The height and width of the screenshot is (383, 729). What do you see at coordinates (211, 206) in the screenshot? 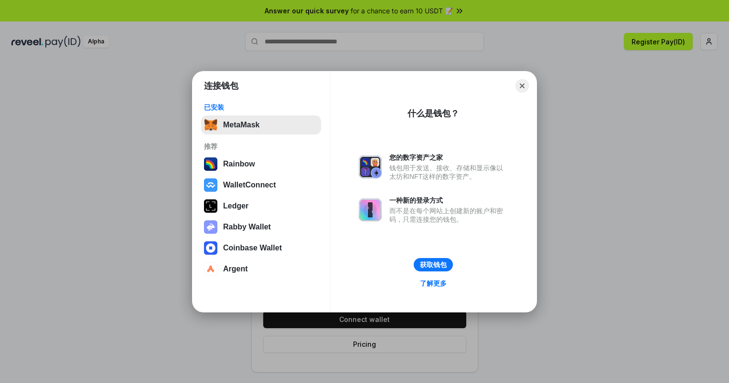
I see `img: svg+xml,%3Csvg%20xmlns%3D%22http%3A%2F%2Fwww.w3.org%2F2000%2Fsvg%22%20width%3D%2228%22%20height%3...` at bounding box center [211, 206].